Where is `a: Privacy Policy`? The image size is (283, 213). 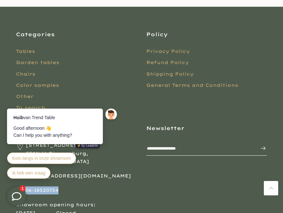
a: Privacy Policy is located at coordinates (168, 51).